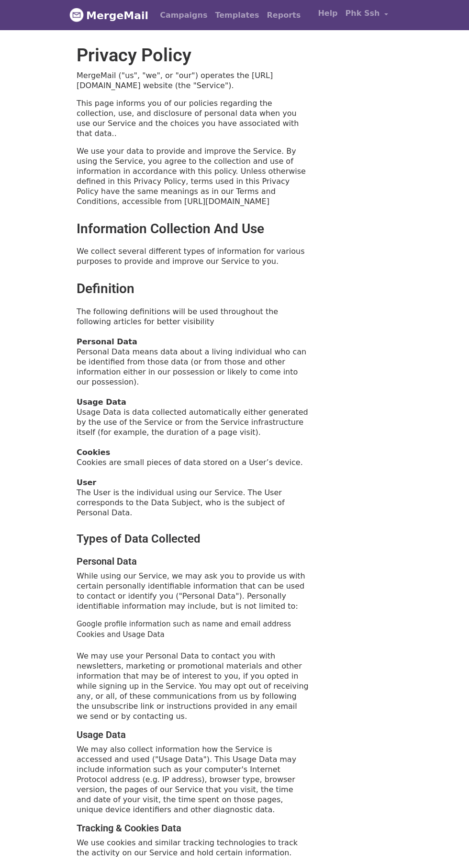  What do you see at coordinates (194, 412) in the screenshot?
I see `p: The following definitions will be used throughout the following articles for better visibility Pe...` at bounding box center [194, 412].